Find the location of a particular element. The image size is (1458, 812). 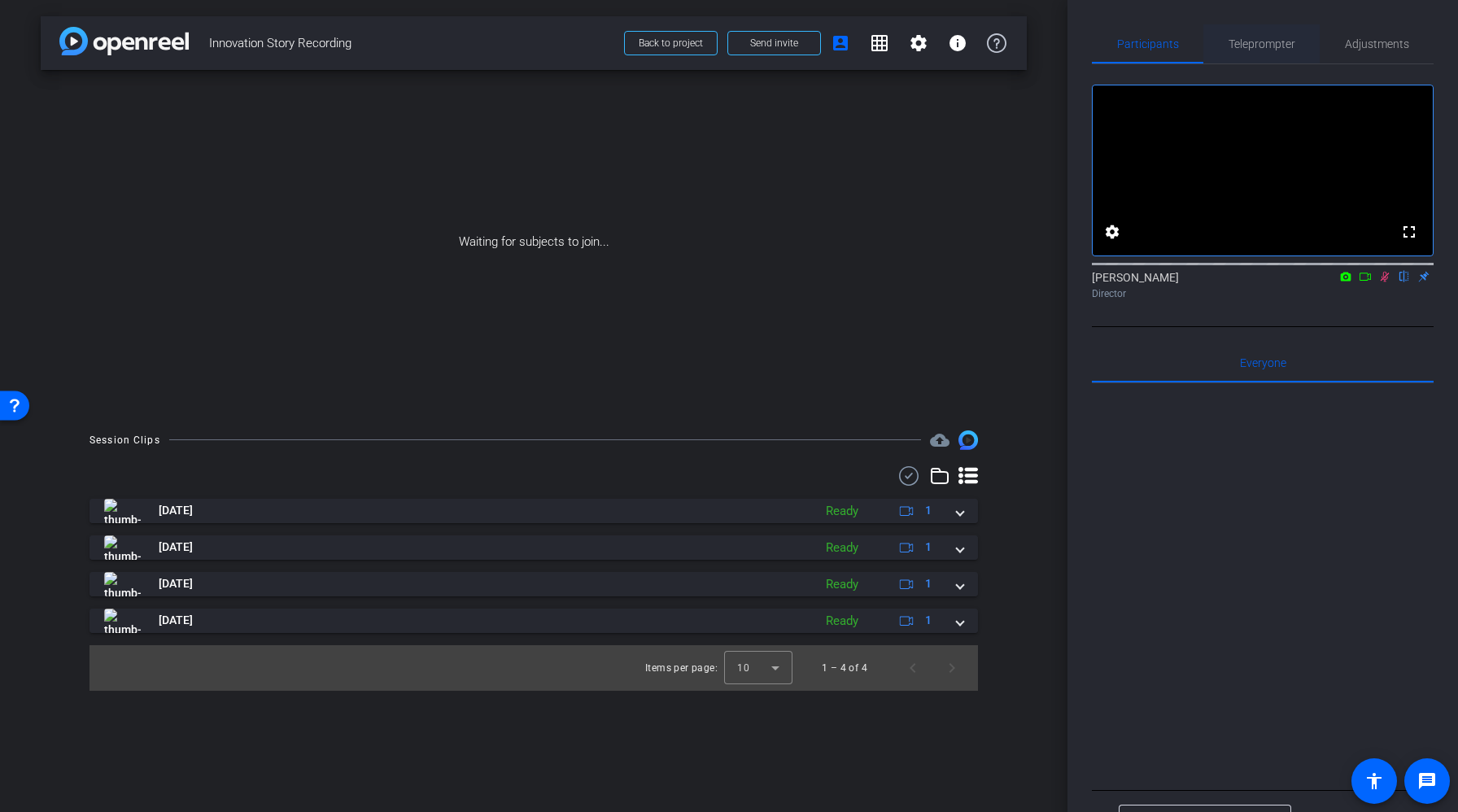

span: Send invite is located at coordinates (774, 43).